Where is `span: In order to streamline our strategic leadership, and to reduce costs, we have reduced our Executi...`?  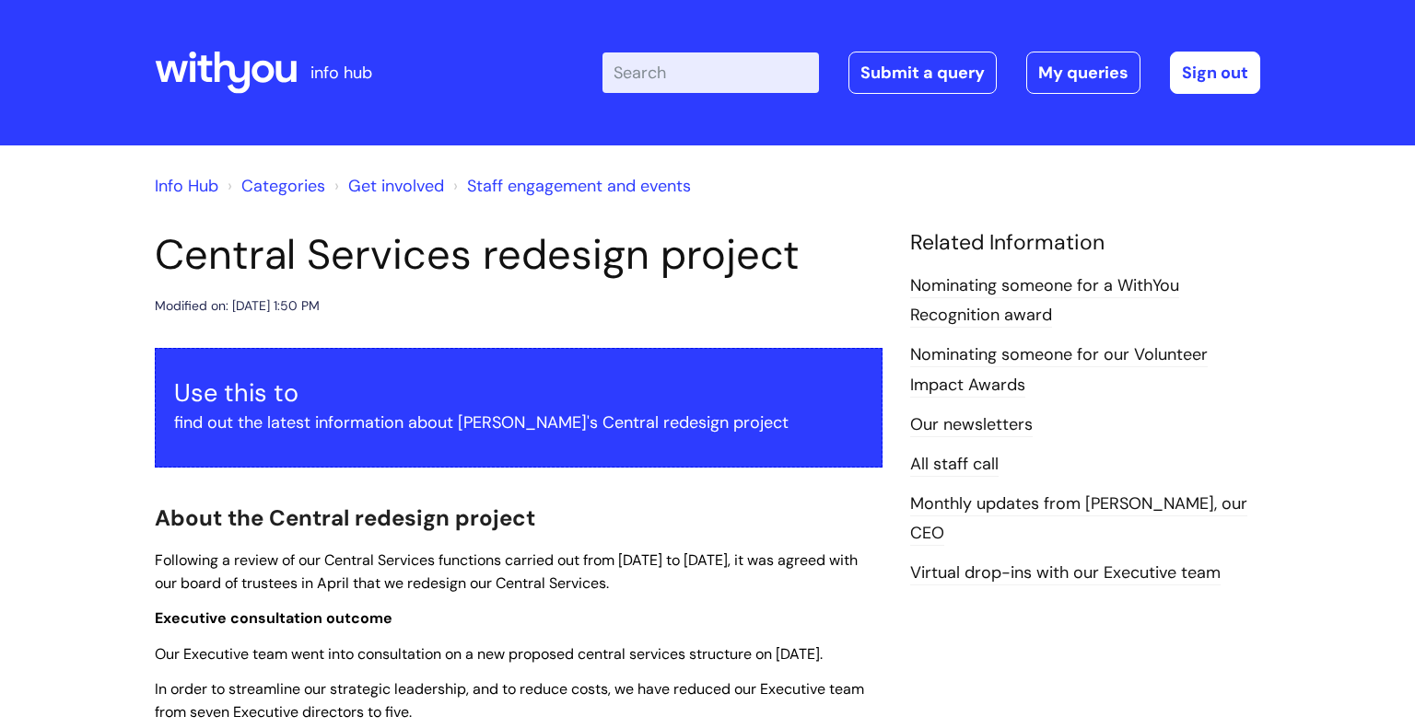
span: In order to streamline our strategic leadership, and to reduce costs, we have reduced our Executi... is located at coordinates (509, 701).